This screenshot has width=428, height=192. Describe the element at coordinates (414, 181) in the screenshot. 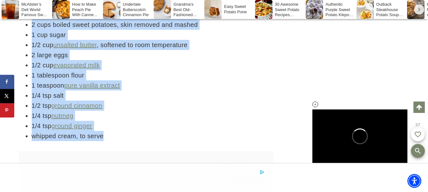

I see `div: Accessibility Menu` at that location.